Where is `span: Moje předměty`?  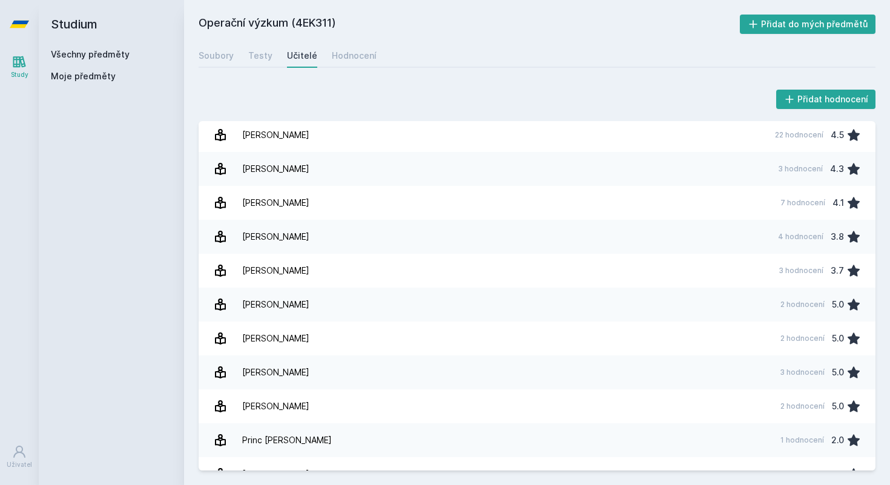
span: Moje předměty is located at coordinates (83, 76).